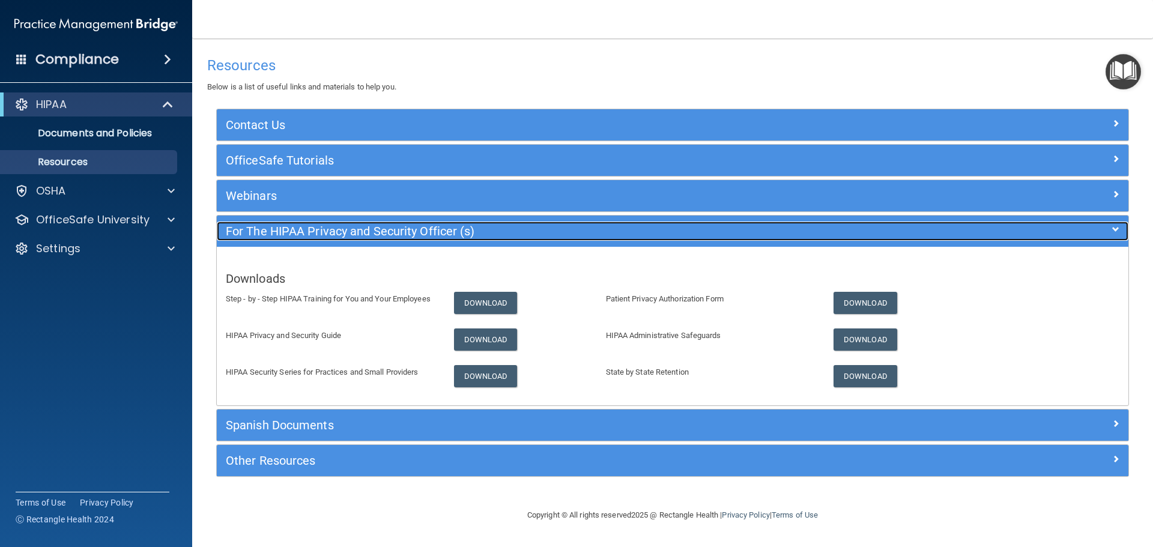 This screenshot has height=547, width=1153. What do you see at coordinates (558, 125) in the screenshot?
I see `h5: Contact Us` at bounding box center [558, 125].